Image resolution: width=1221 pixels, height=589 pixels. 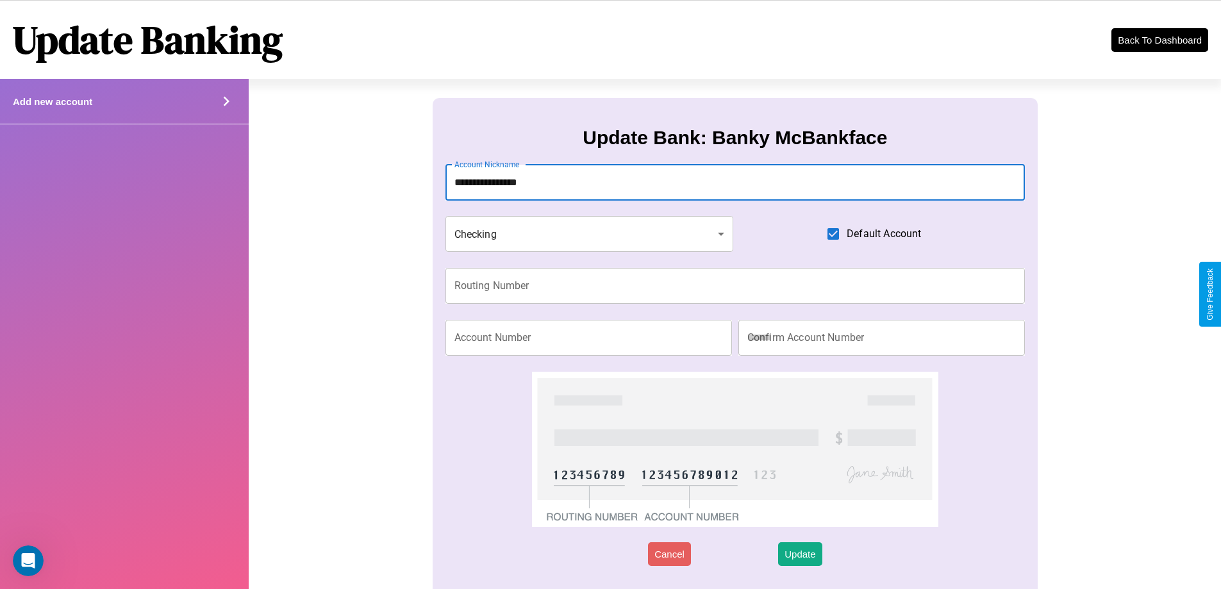 What do you see at coordinates (1210, 294) in the screenshot?
I see `div: Give Feedback` at bounding box center [1210, 294].